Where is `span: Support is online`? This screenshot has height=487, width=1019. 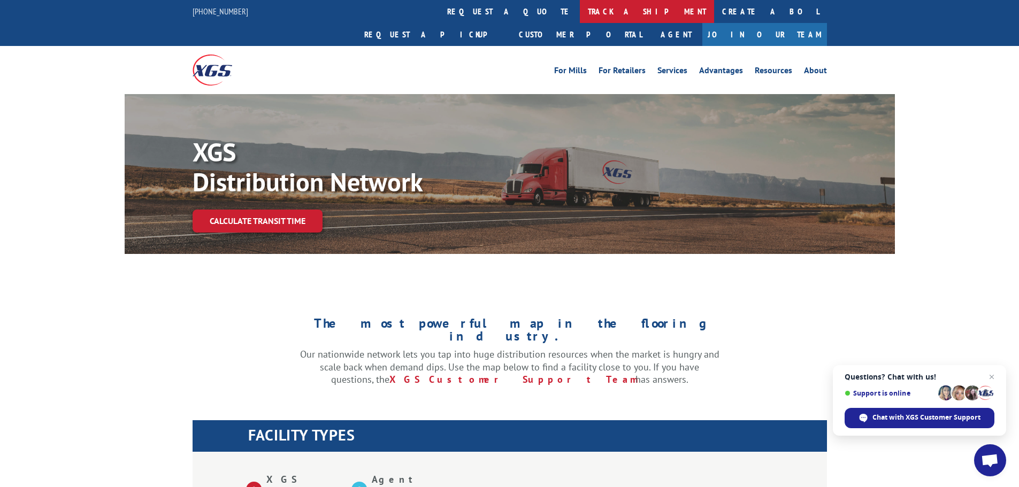 span: Support is online is located at coordinates (890, 393).